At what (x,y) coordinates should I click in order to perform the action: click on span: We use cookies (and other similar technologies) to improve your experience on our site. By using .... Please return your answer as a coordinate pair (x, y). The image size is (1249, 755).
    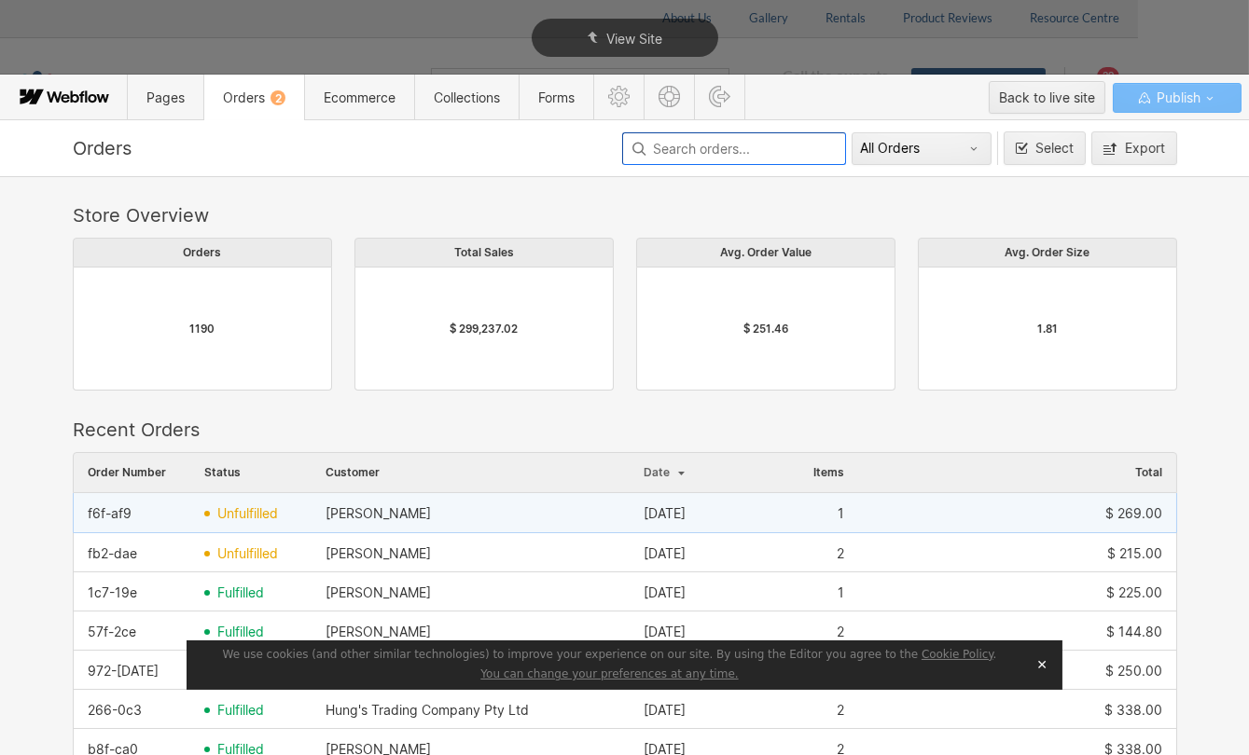
    Looking at the image, I should click on (610, 655).